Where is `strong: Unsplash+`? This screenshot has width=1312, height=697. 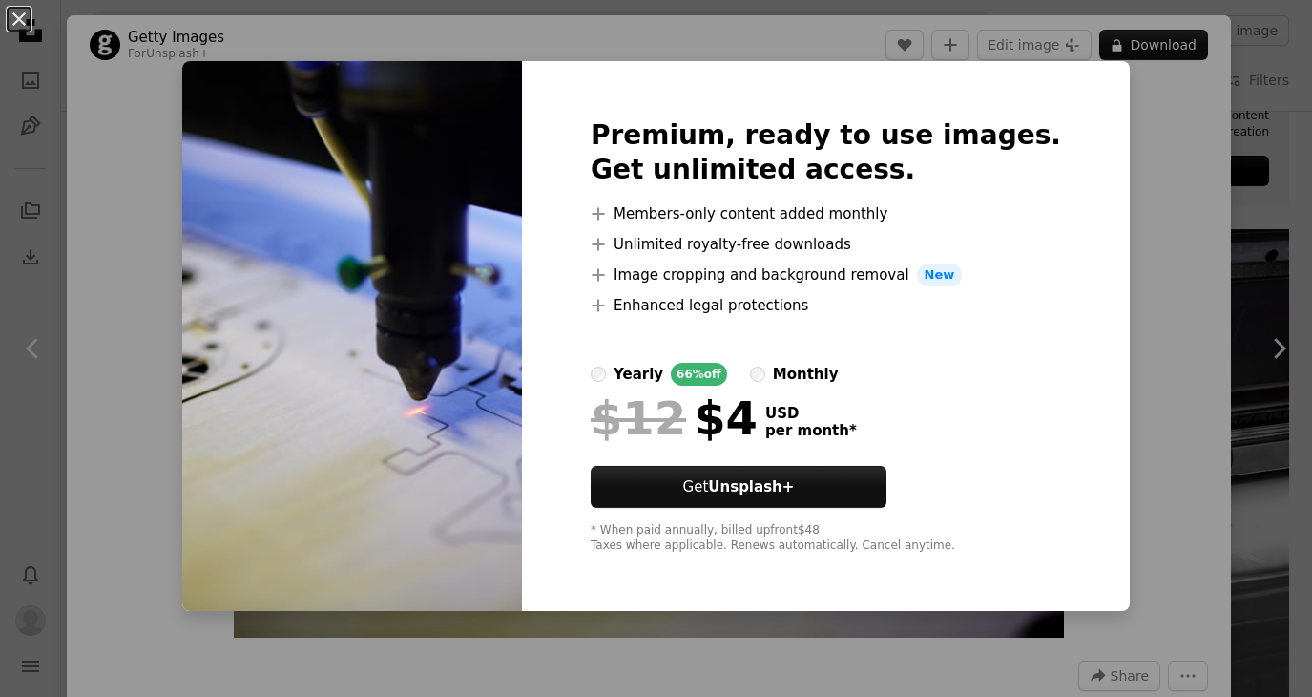
strong: Unsplash+ is located at coordinates (751, 487).